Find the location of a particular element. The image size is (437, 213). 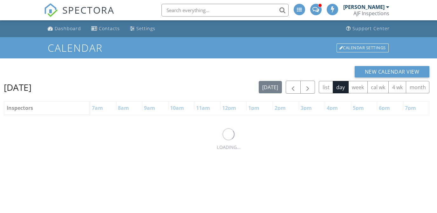

a: 9am is located at coordinates (149, 108).